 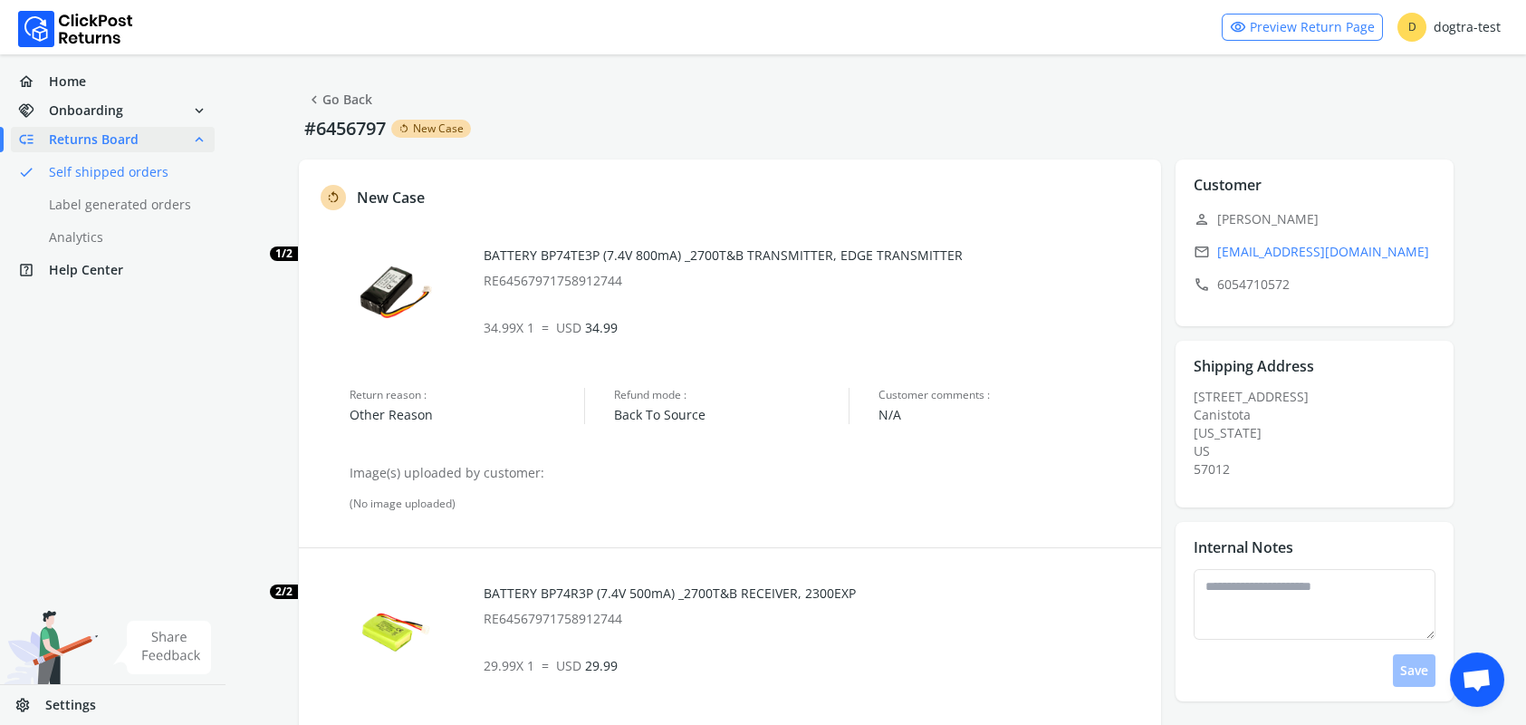 I want to click on div: Open chat, so click(x=1477, y=679).